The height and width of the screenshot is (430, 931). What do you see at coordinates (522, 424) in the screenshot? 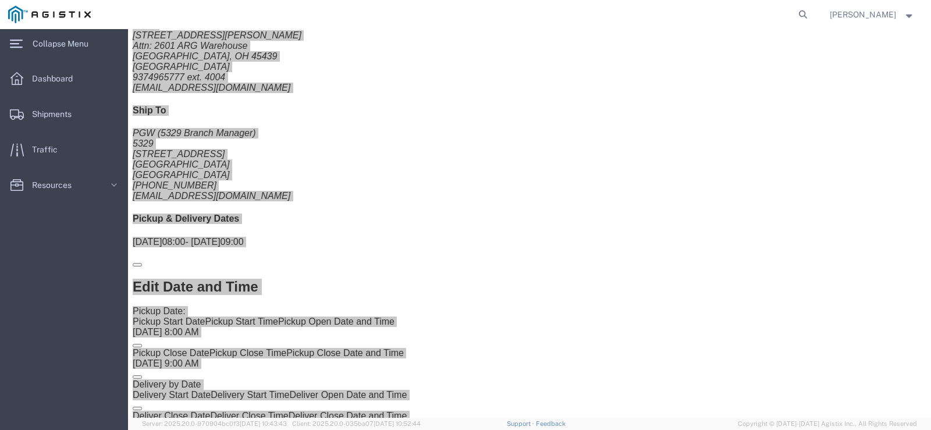
I see `a: Support` at bounding box center [522, 424].